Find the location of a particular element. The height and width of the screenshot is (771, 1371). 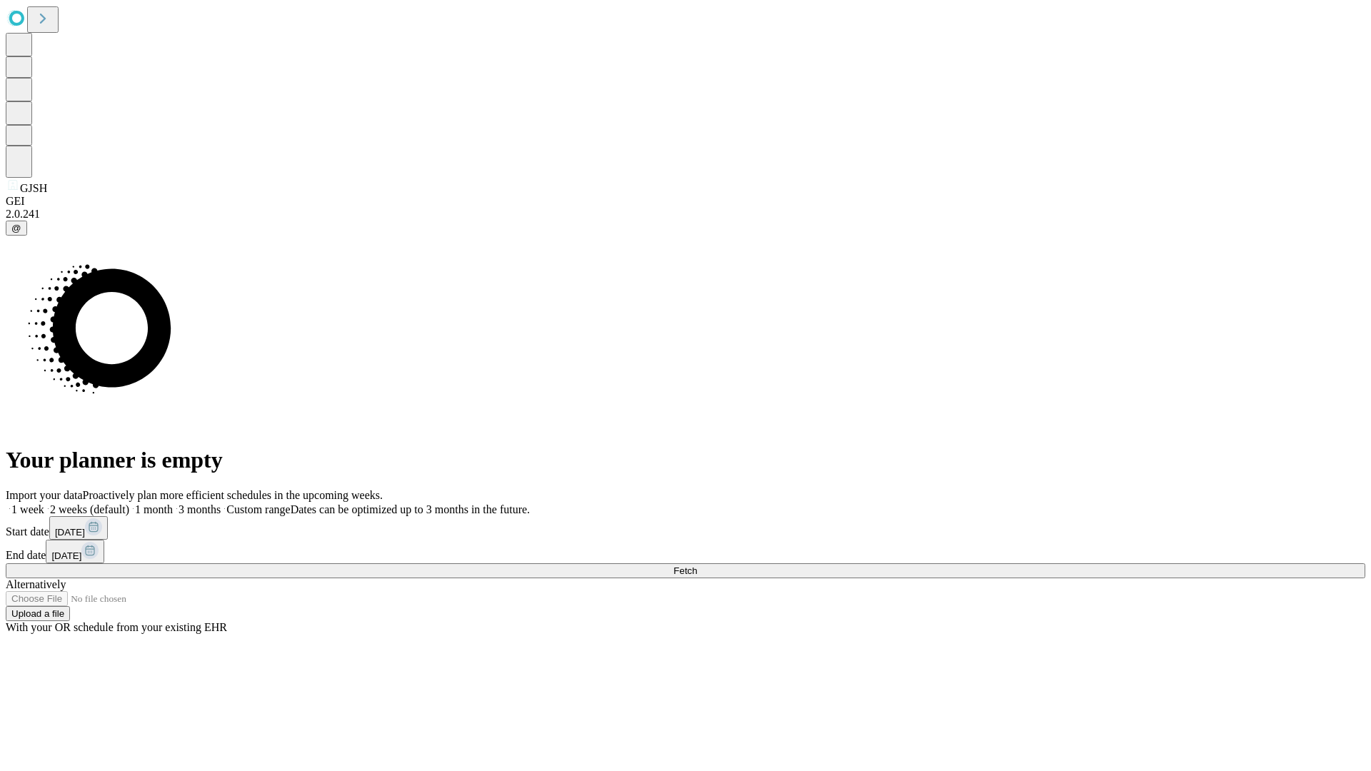

div: 2.0.241 is located at coordinates (686, 214).